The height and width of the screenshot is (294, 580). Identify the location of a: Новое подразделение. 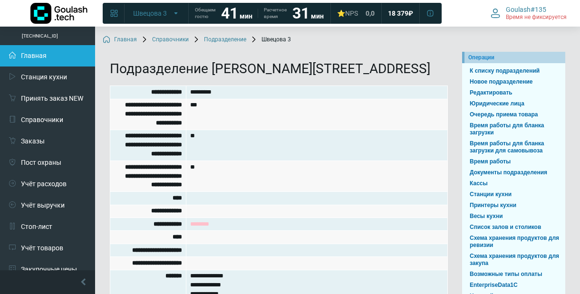
(513, 82).